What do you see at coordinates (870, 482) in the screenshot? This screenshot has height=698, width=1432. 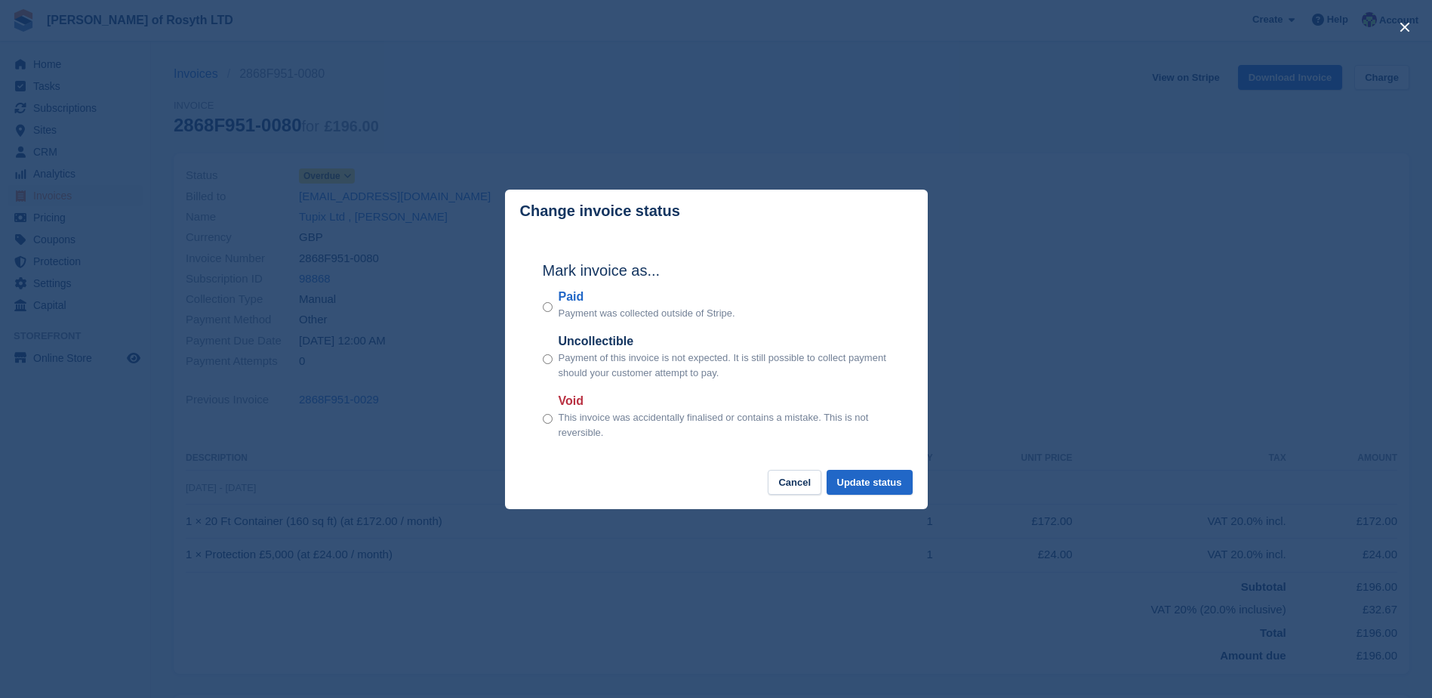 I see `button: Update status` at bounding box center [870, 482].